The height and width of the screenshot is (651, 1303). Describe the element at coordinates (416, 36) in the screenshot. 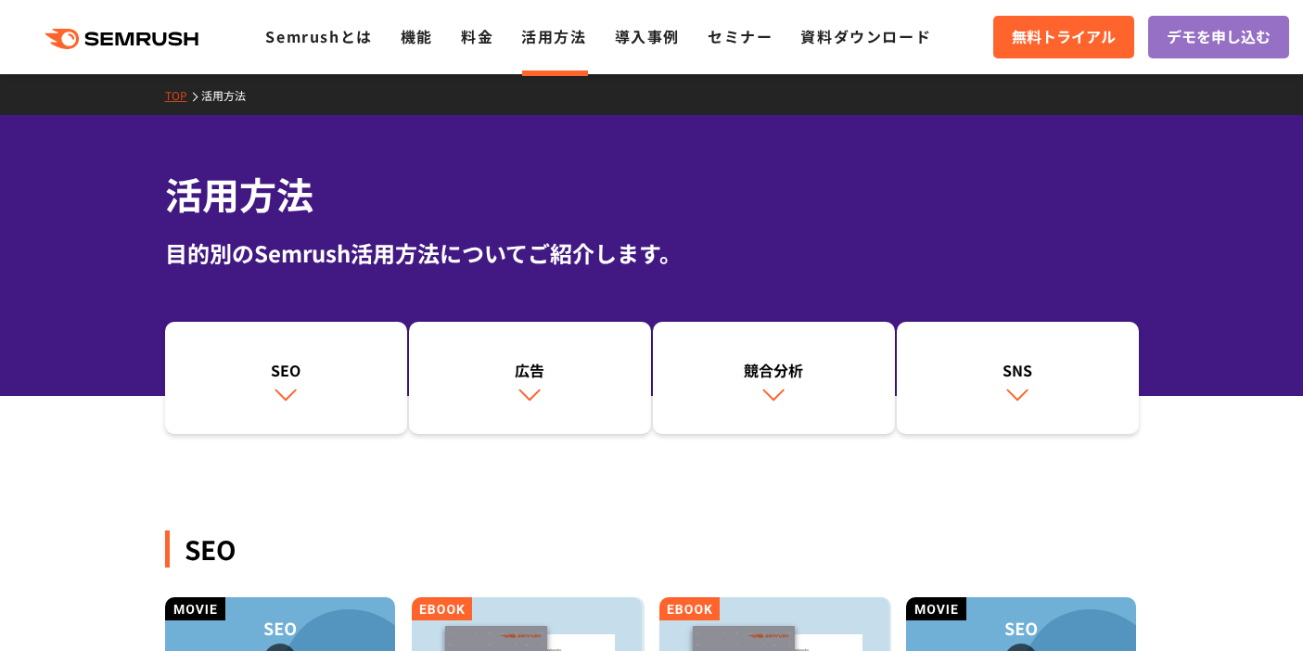

I see `a: 機能` at that location.